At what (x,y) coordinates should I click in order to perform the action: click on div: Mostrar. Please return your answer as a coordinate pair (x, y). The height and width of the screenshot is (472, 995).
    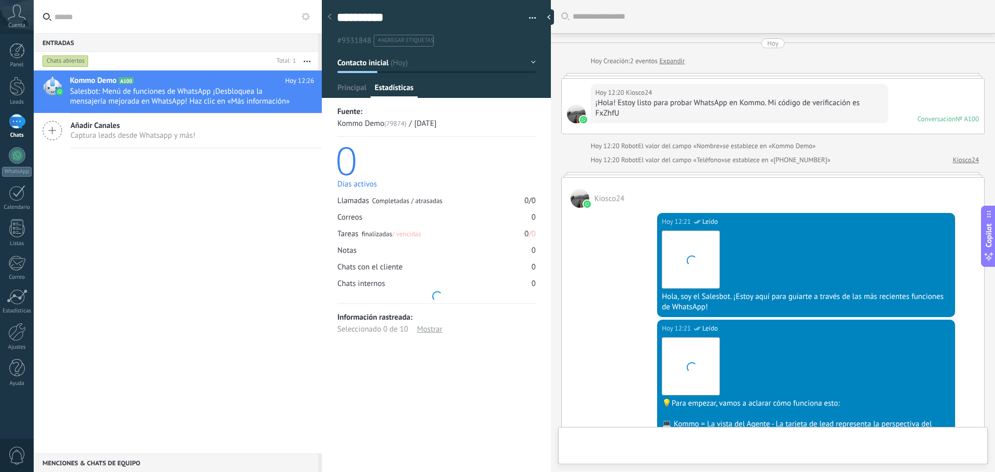
    Looking at the image, I should click on (430, 329).